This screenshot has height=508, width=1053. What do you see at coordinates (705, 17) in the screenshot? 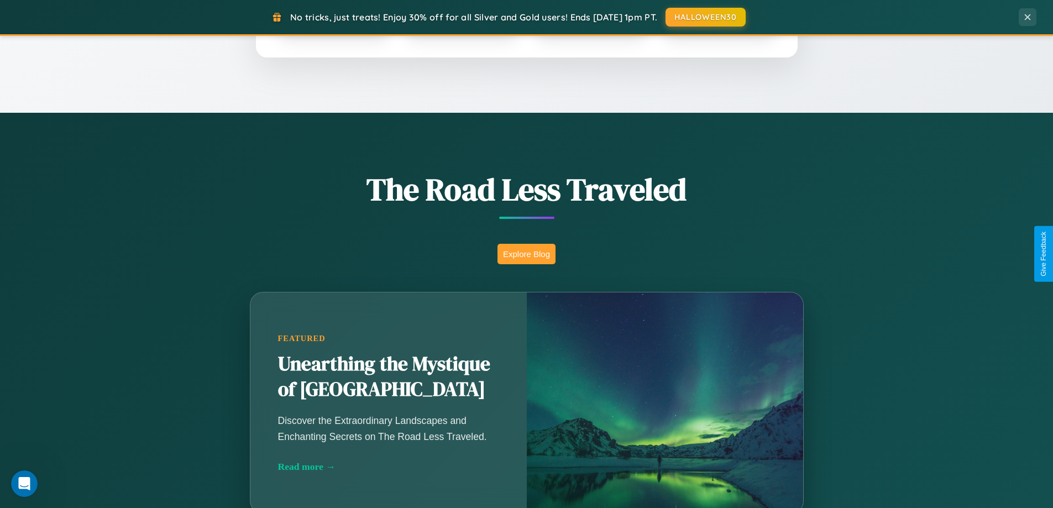
I see `button: HALLOWEEN30` at bounding box center [705, 17].